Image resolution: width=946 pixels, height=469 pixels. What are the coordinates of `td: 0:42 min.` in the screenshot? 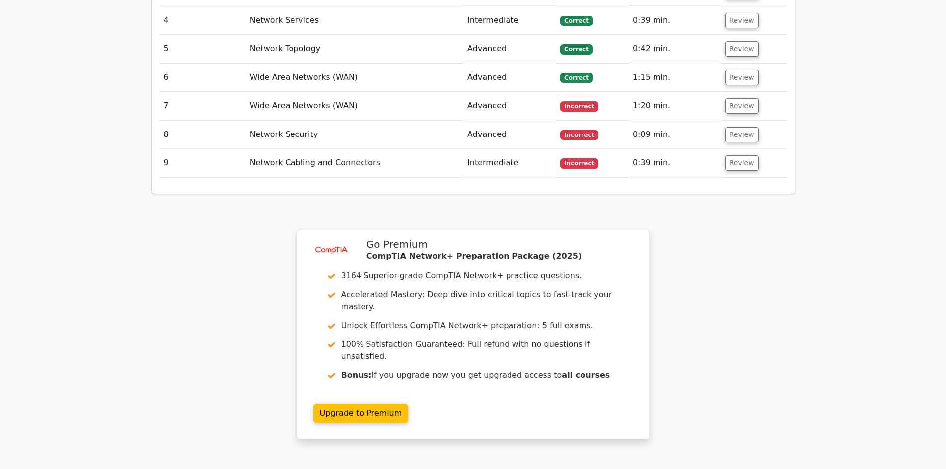 It's located at (675, 49).